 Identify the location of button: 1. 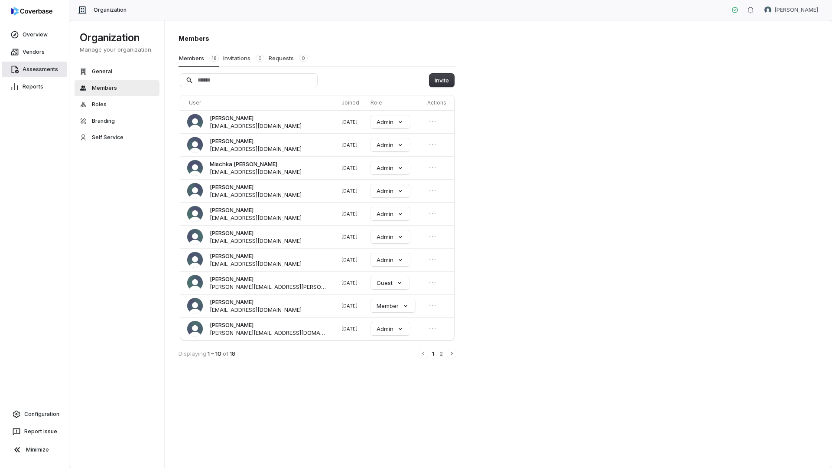
(433, 353).